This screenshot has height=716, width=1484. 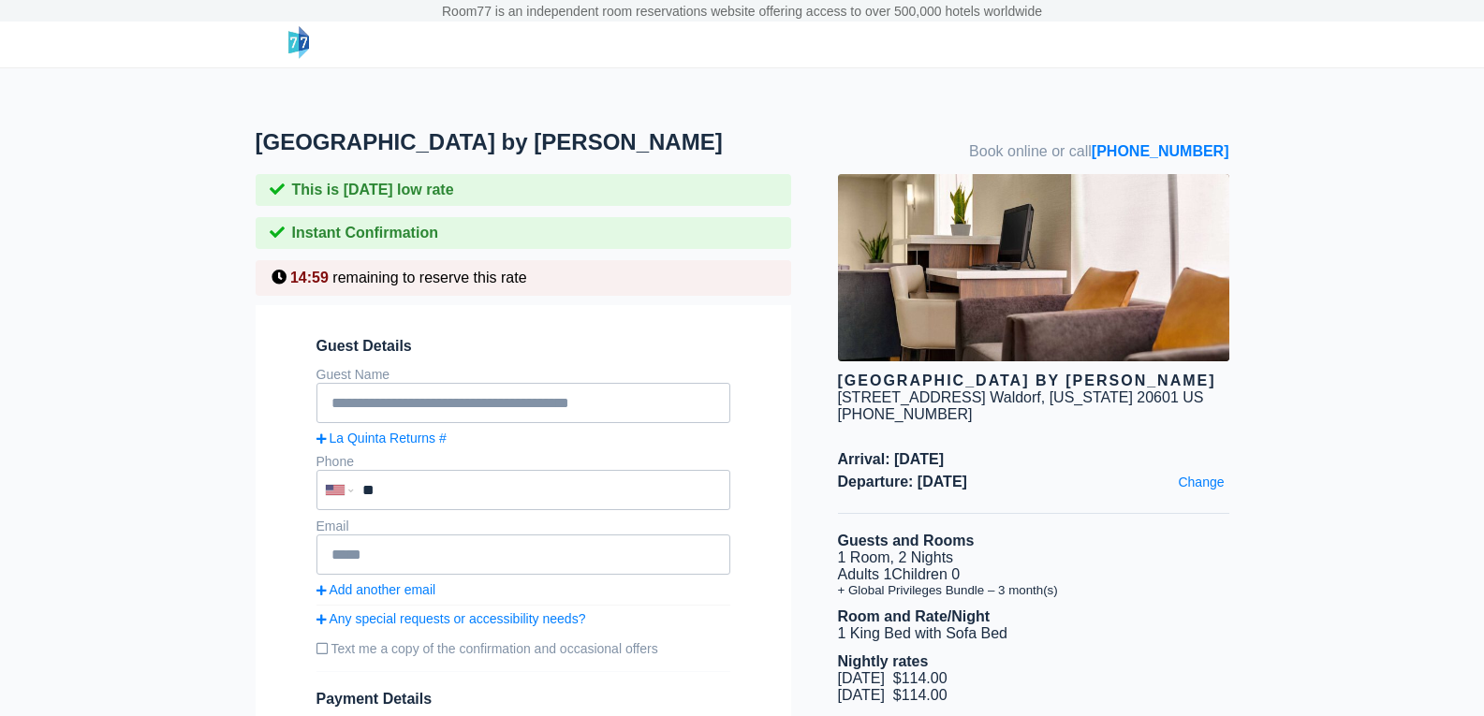 I want to click on img: hotel image, so click(x=1034, y=268).